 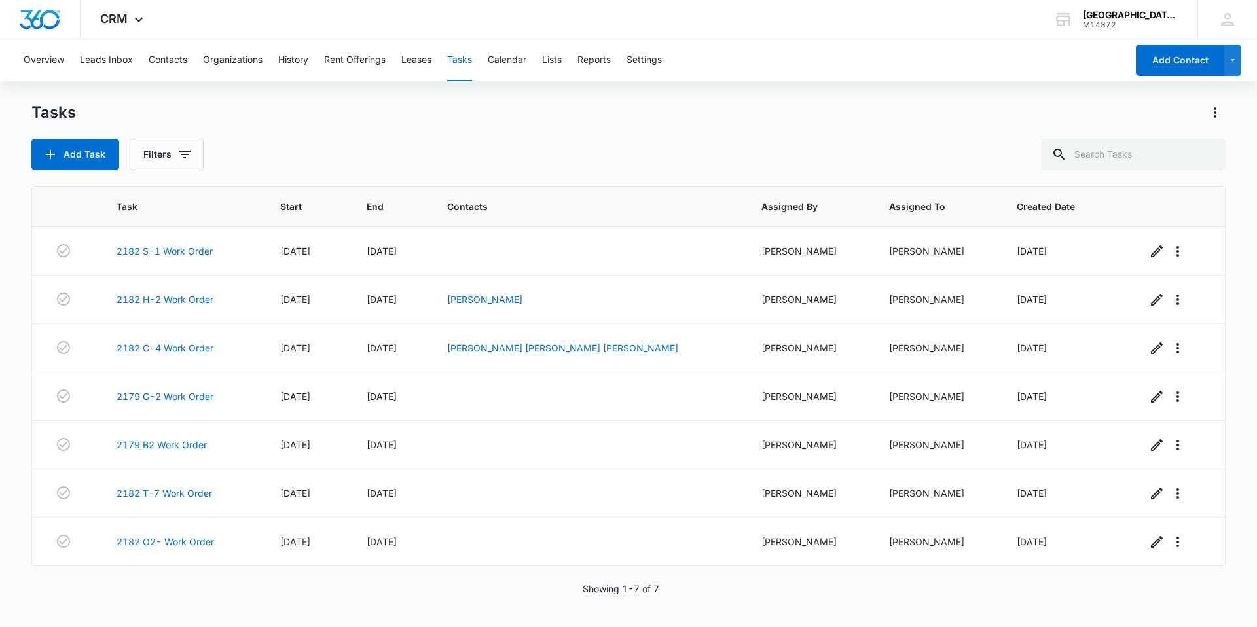 I want to click on button: Settings, so click(x=644, y=60).